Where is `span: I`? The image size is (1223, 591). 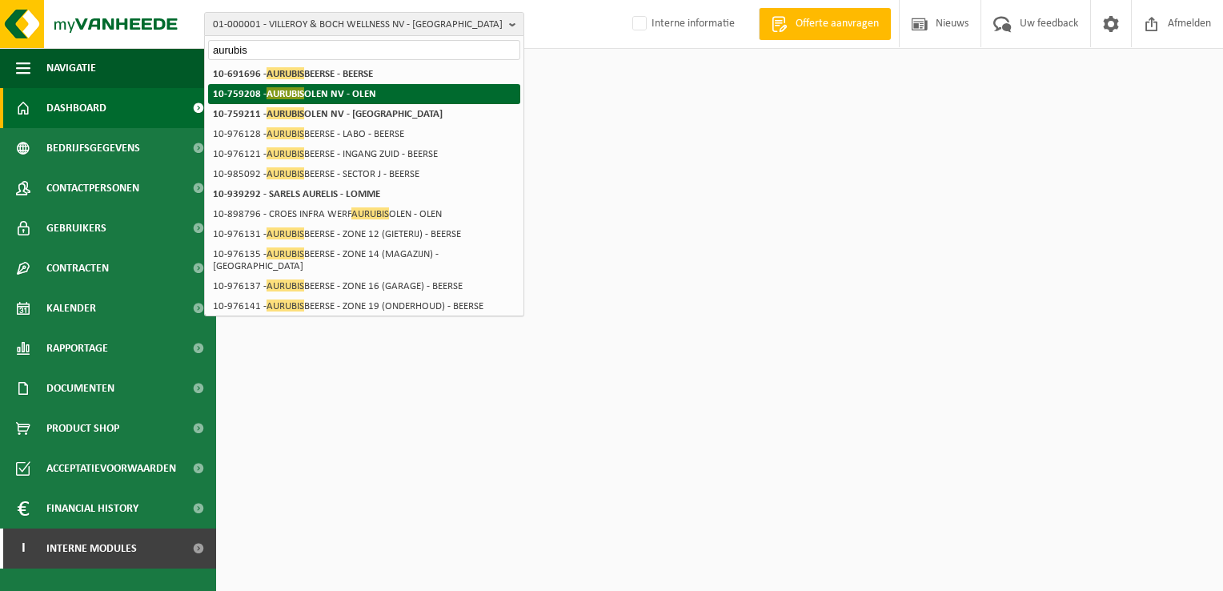
span: I is located at coordinates (23, 548).